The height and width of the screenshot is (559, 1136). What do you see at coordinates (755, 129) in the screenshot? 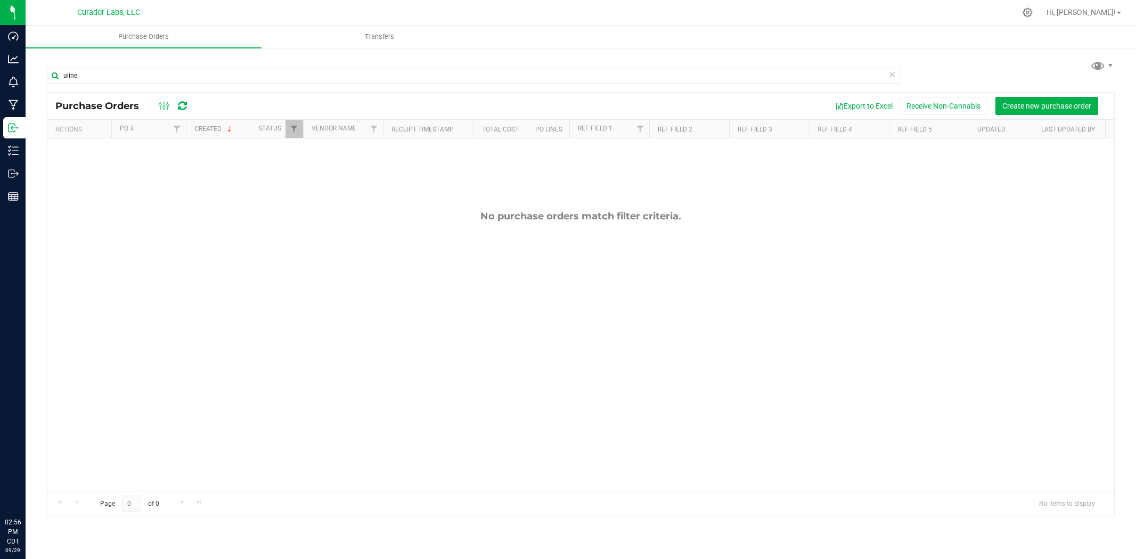
I see `a: Ref Field 3` at bounding box center [755, 129].